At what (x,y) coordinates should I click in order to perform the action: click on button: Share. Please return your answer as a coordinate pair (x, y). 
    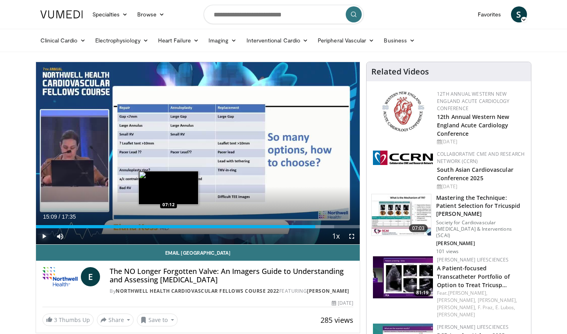
    Looking at the image, I should click on (115, 320).